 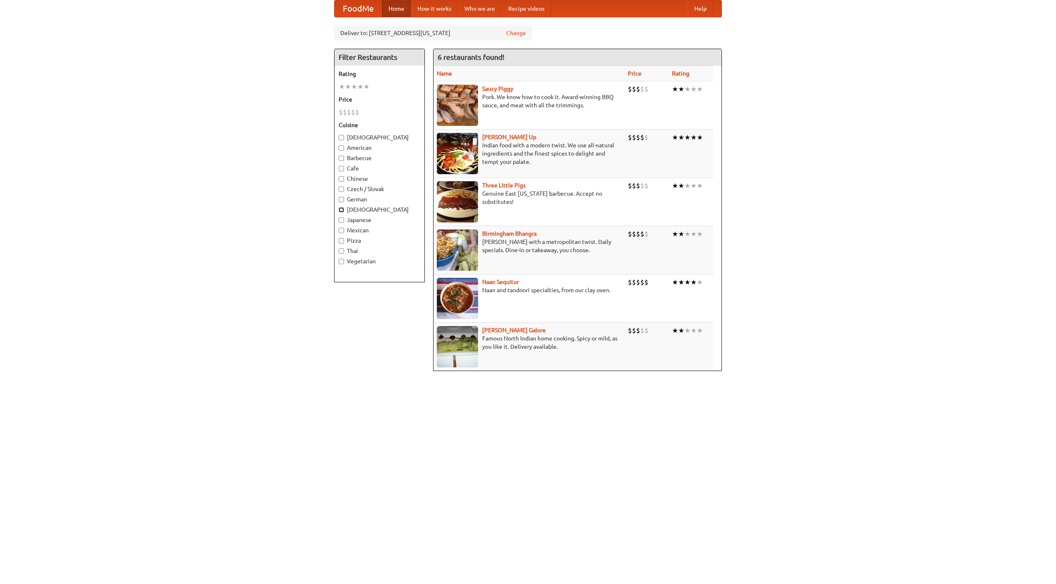 I want to click on img: littlepigs.jpg, so click(x=458, y=202).